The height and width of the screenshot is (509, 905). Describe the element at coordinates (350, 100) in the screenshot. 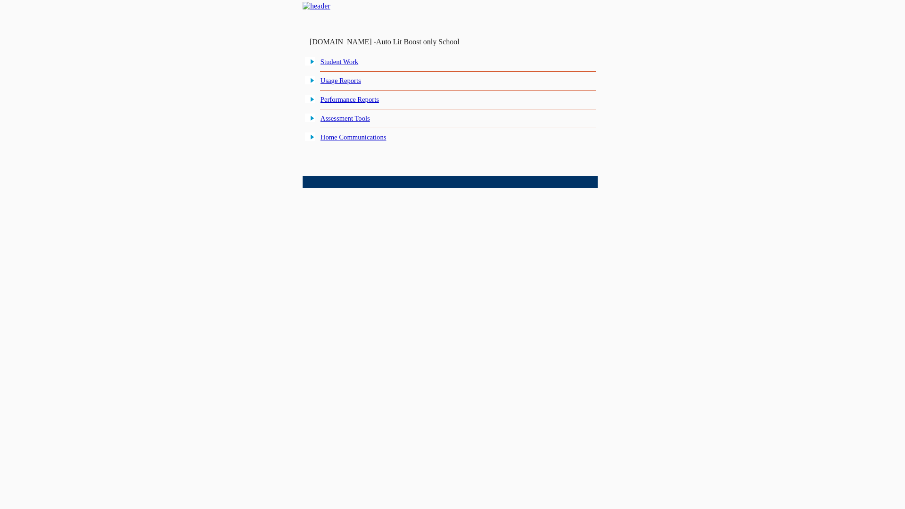

I see `a: Performance Reports` at that location.